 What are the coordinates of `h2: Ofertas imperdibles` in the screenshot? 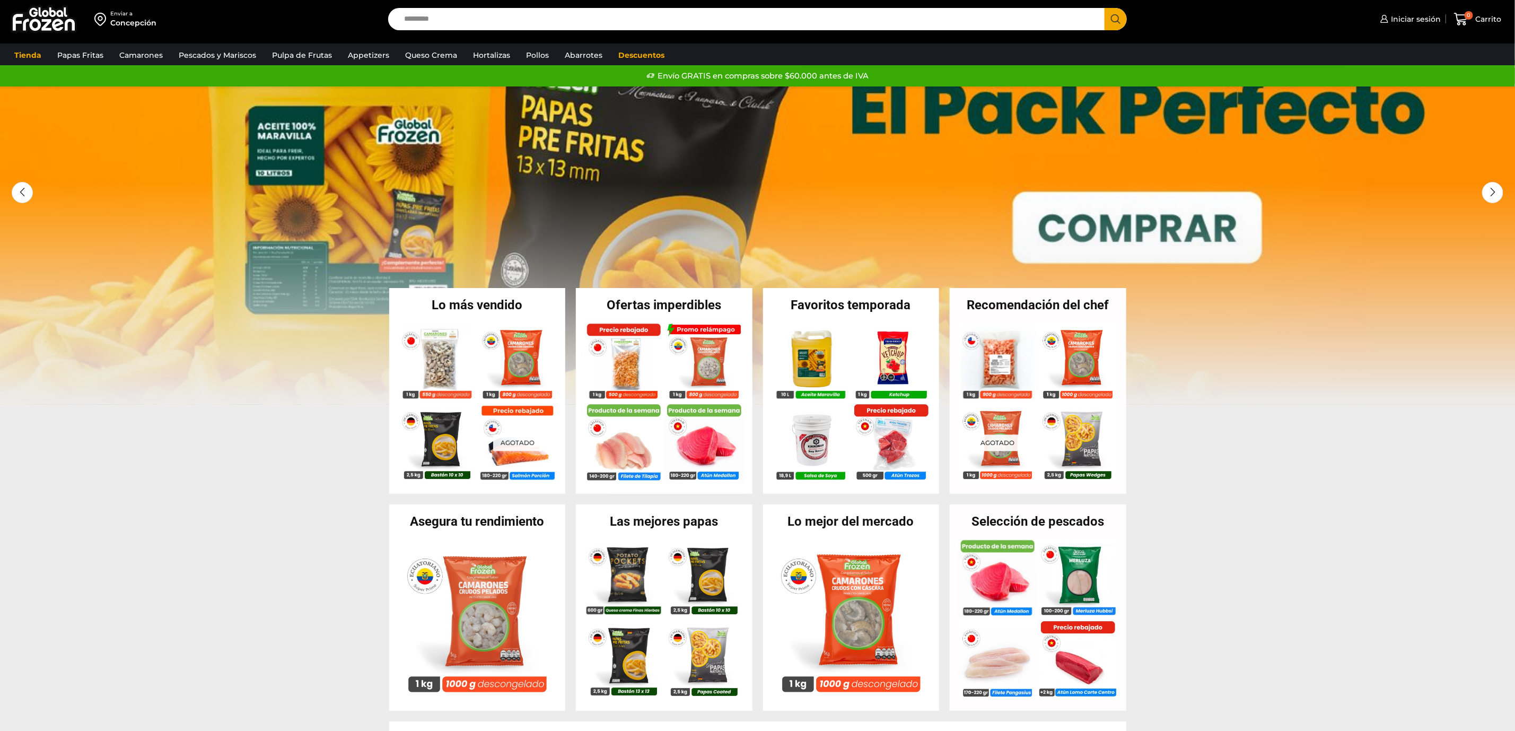 It's located at (664, 305).